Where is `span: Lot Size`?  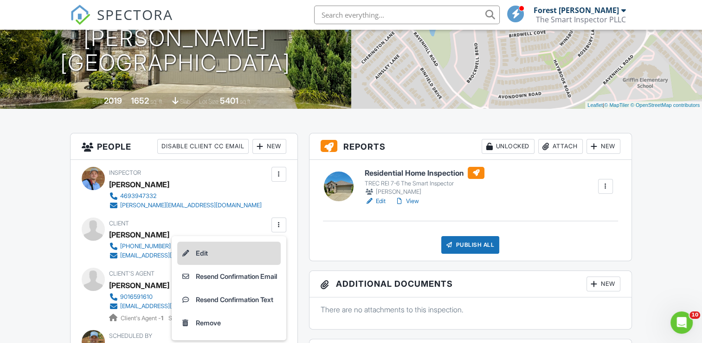 span: Lot Size is located at coordinates (209, 101).